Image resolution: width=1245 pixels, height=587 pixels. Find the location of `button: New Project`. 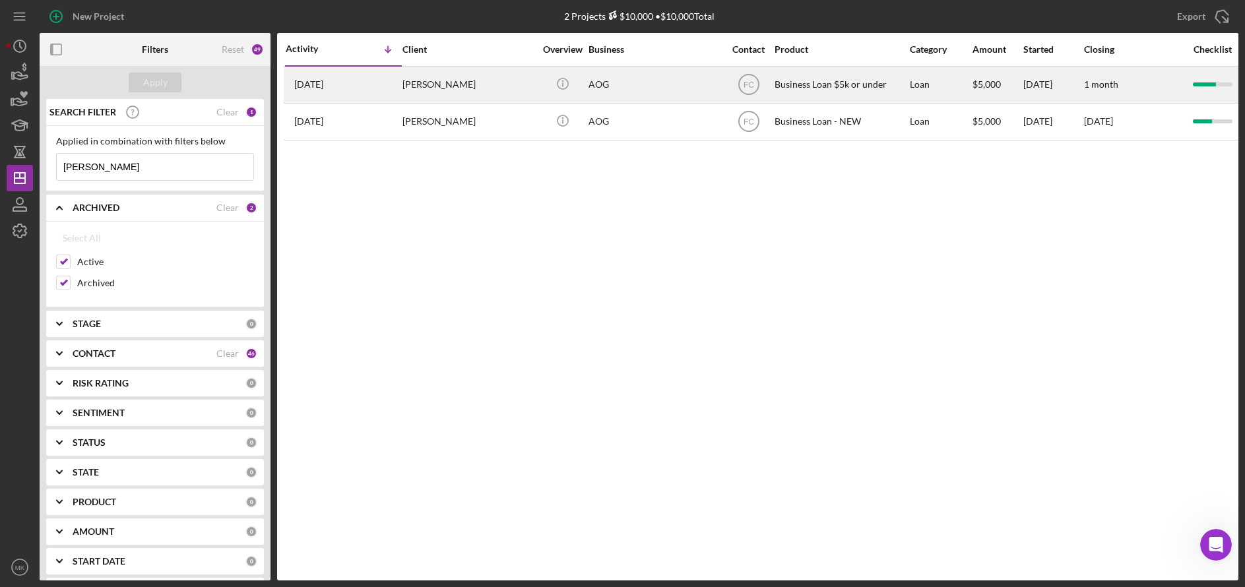

button: New Project is located at coordinates (88, 16).